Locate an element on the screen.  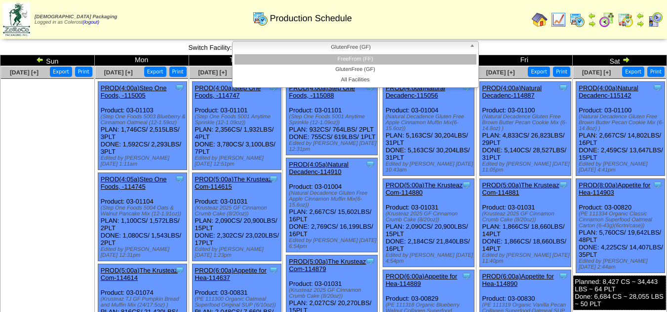
td: Mon is located at coordinates (141, 61).